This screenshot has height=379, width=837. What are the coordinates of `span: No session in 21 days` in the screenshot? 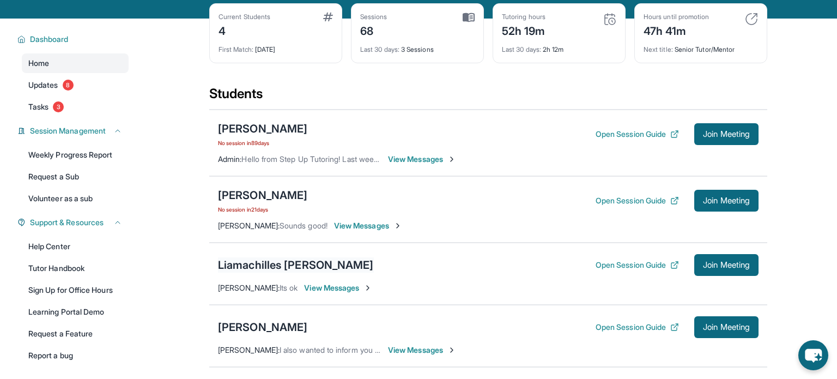 It's located at (263, 209).